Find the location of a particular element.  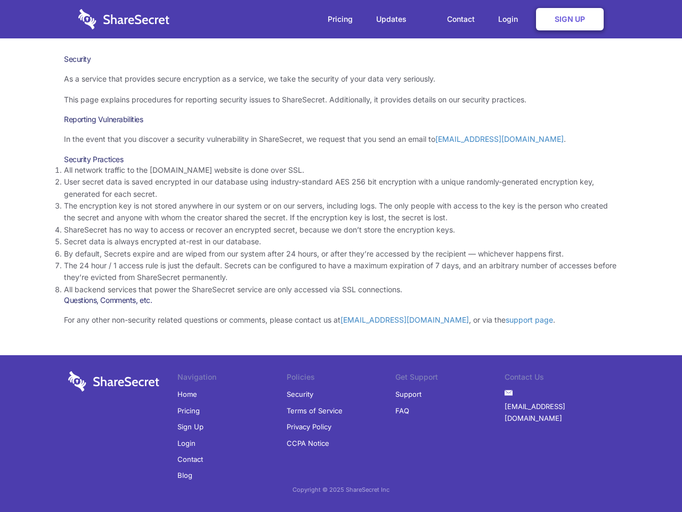

li: ShareSecret has no way to access or recover an encrypted secret, because we don’t store the encry... is located at coordinates (341, 230).